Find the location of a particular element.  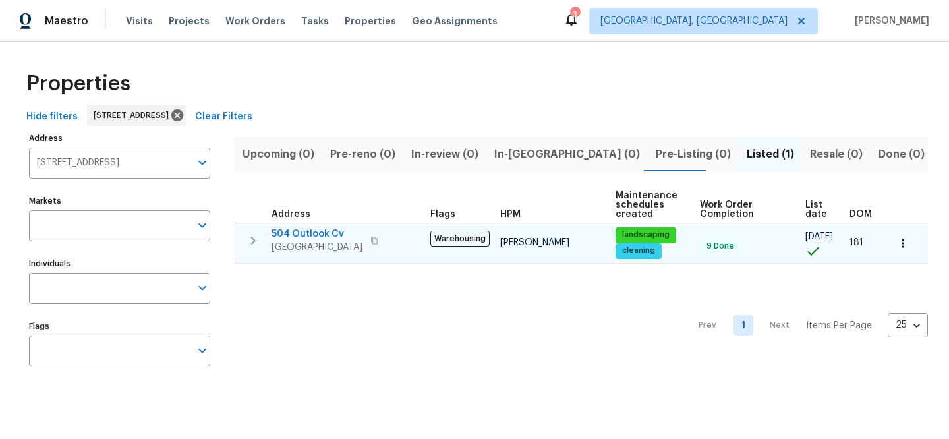

span: Pre-reno (0) is located at coordinates (363, 154).